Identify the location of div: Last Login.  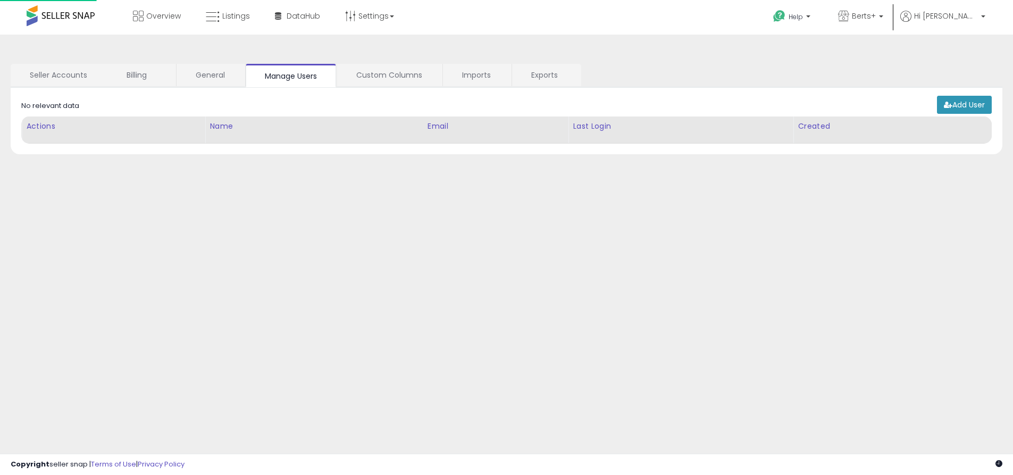
(680, 126).